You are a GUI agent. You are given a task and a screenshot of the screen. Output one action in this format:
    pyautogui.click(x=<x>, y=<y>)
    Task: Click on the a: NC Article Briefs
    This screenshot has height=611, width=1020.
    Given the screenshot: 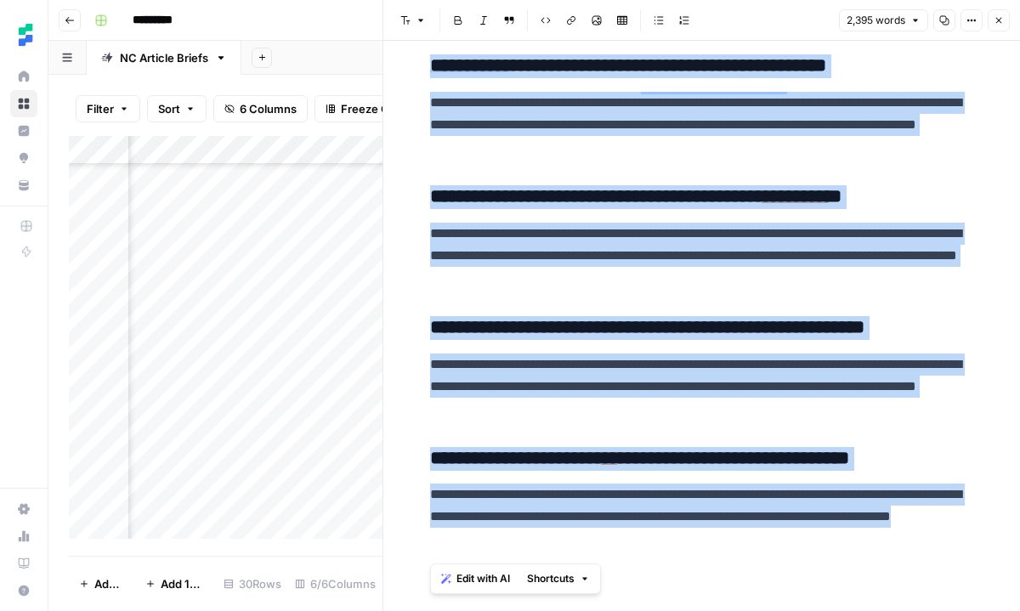 What is the action you would take?
    pyautogui.click(x=164, y=58)
    